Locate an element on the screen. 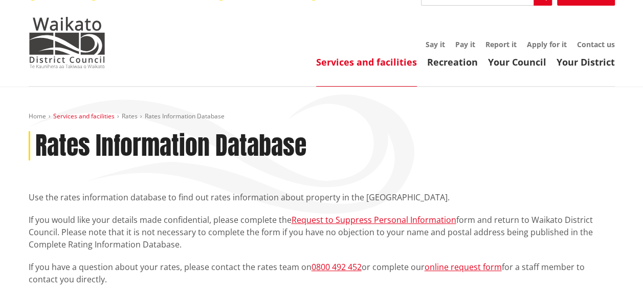  a: Rates is located at coordinates (130, 116).